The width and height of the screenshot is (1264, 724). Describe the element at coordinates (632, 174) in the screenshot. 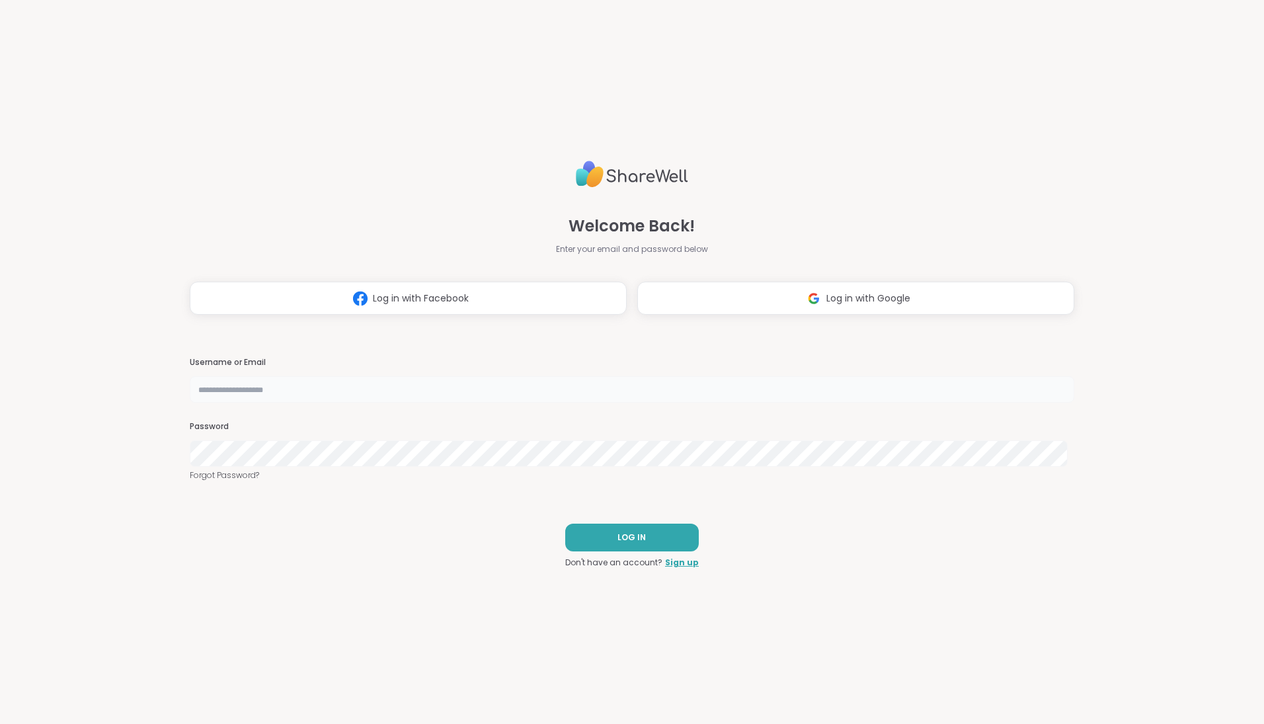

I see `img: ShareWell Logo` at that location.